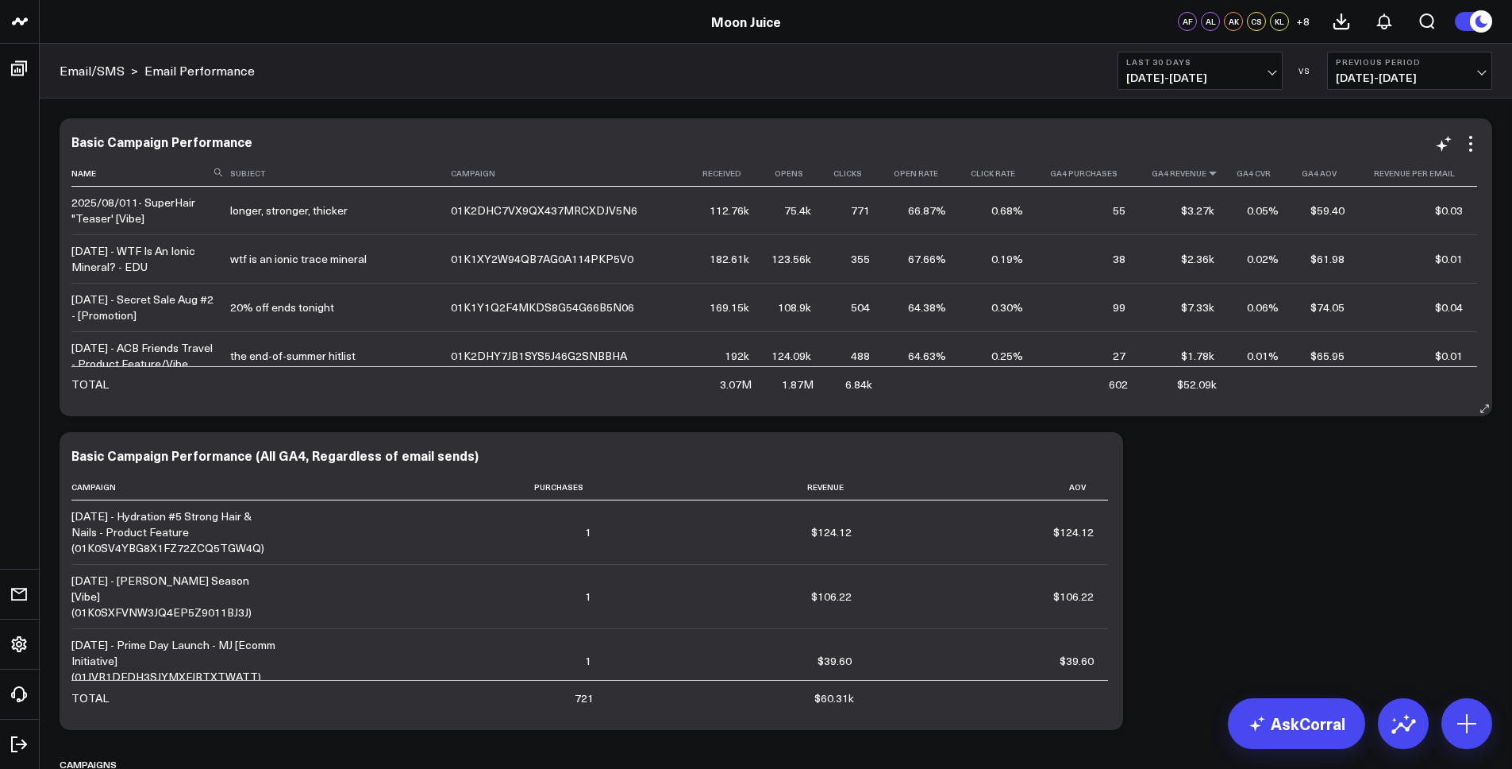  Describe the element at coordinates (151, 173) in the screenshot. I see `th: Name` at that location.